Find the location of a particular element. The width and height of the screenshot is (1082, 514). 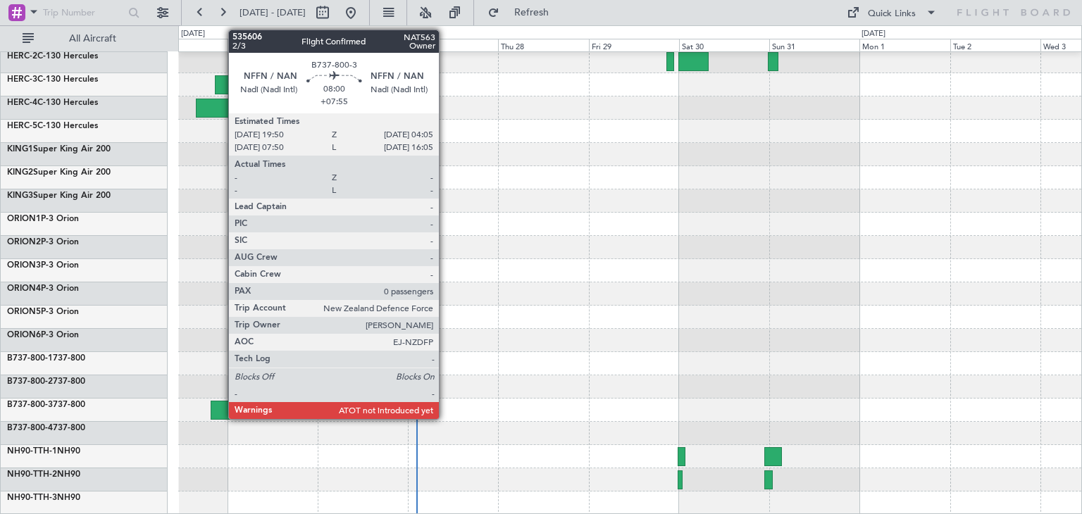

span: NH90-TTH-1 is located at coordinates (32, 452).